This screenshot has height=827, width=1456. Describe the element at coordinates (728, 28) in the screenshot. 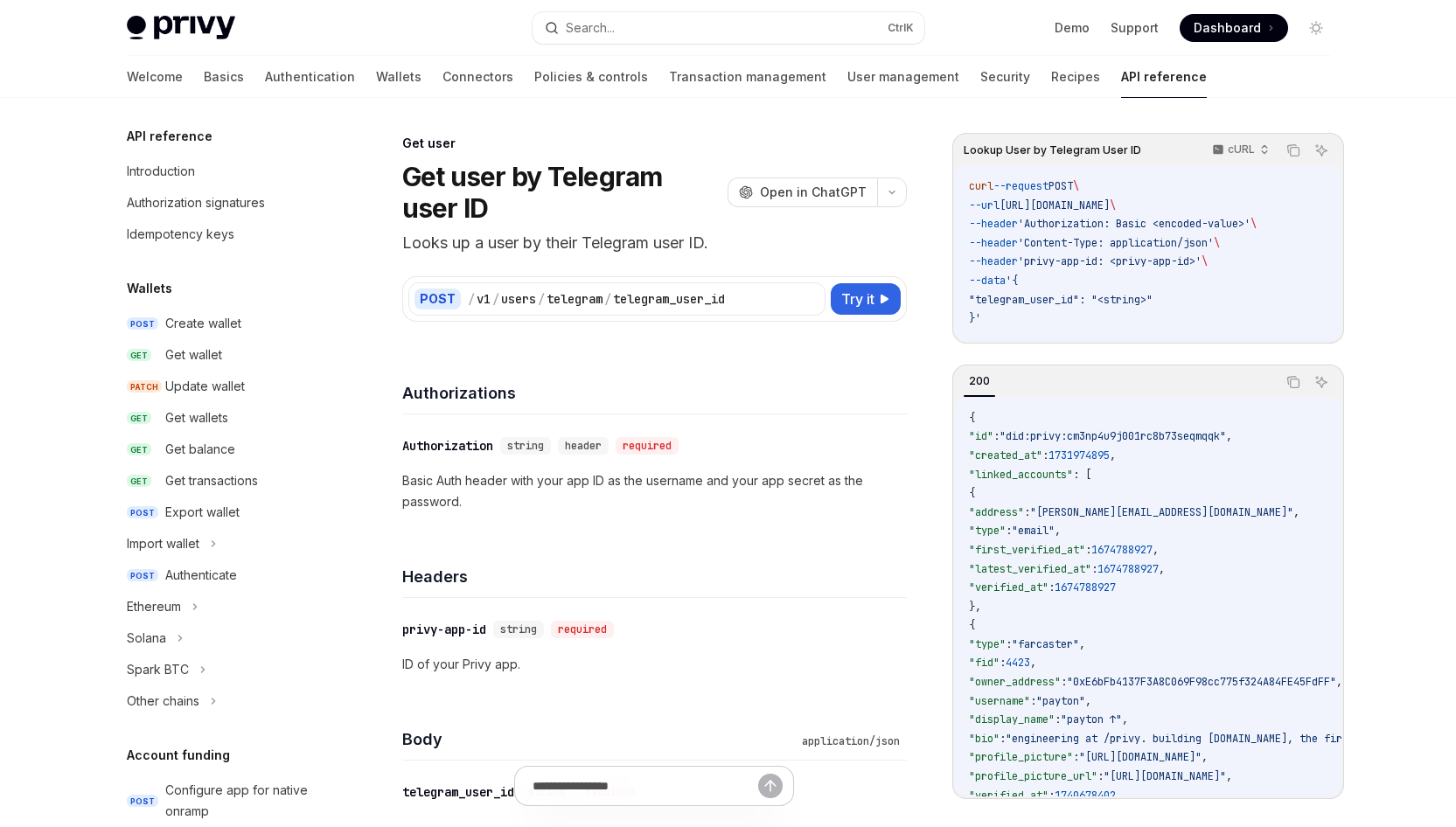

I see `button: Search...CtrlK` at that location.